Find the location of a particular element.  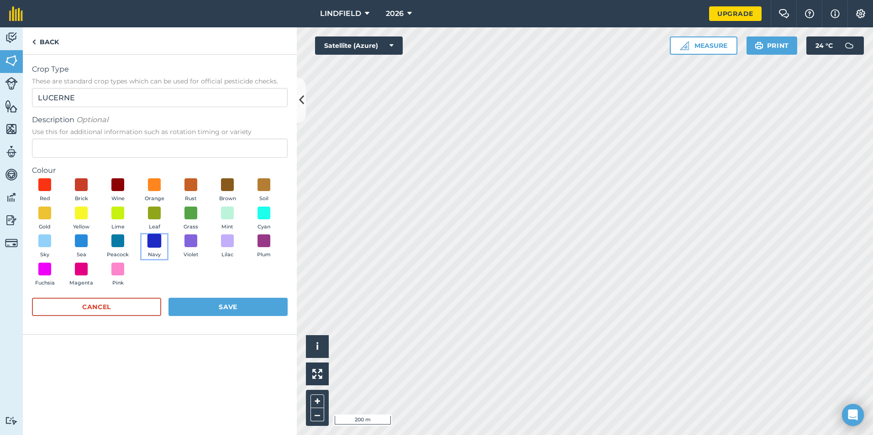

button: Save is located at coordinates (228, 307).